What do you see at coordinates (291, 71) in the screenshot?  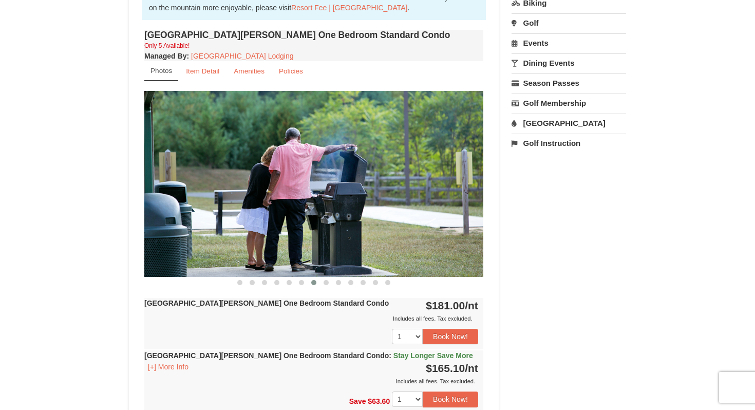 I see `small: Policies` at bounding box center [291, 71].